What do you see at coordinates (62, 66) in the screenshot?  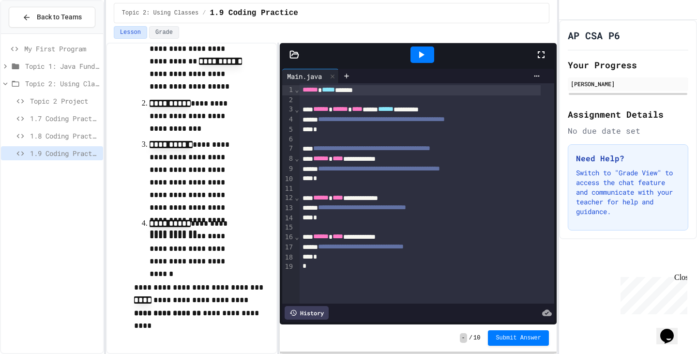 I see `span: Topic 1: Java Fundamentals` at bounding box center [62, 66].